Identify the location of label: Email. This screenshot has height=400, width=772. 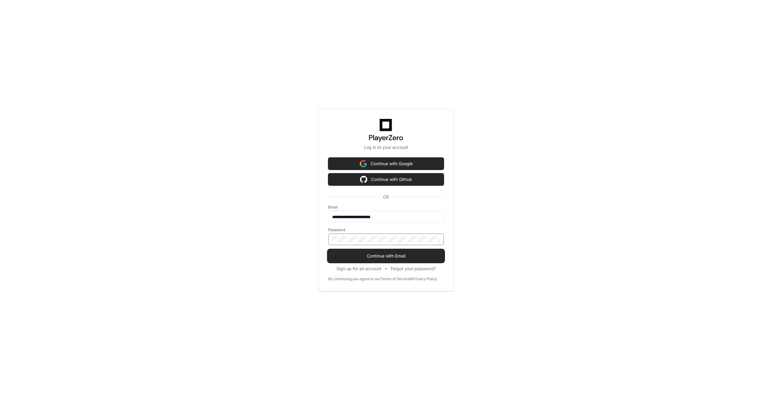
(386, 207).